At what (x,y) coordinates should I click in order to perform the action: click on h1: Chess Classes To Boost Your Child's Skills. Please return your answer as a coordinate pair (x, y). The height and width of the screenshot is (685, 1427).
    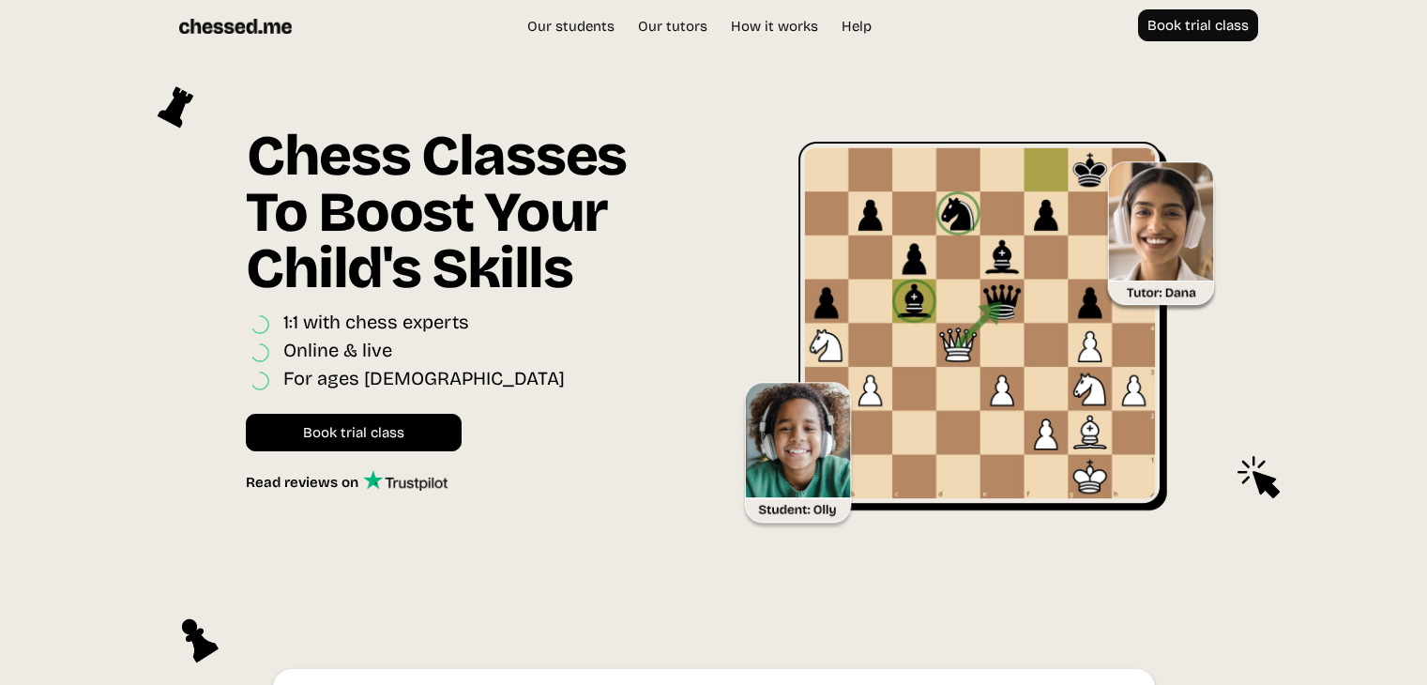
    Looking at the image, I should click on (465, 219).